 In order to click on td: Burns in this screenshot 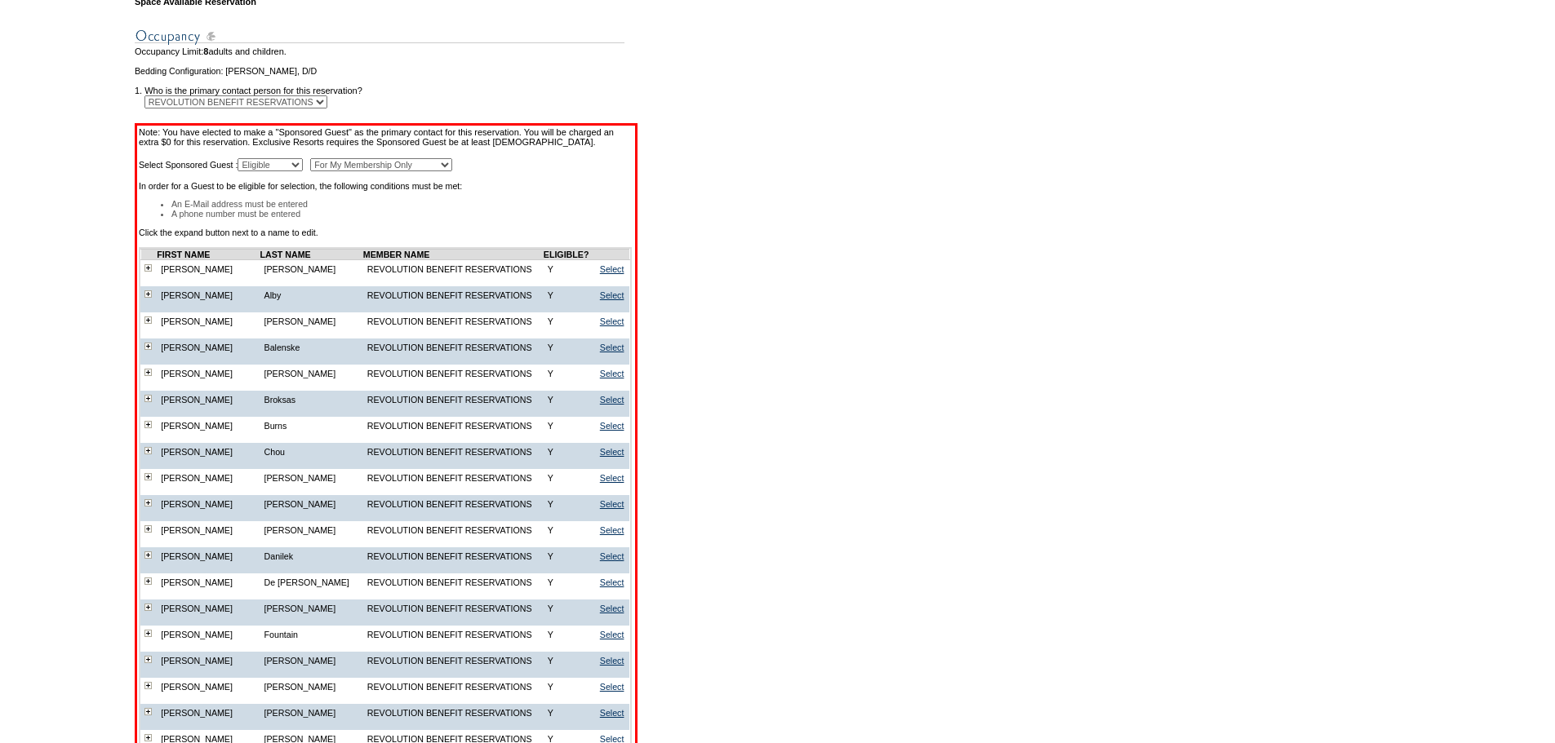, I will do `click(312, 426)`.